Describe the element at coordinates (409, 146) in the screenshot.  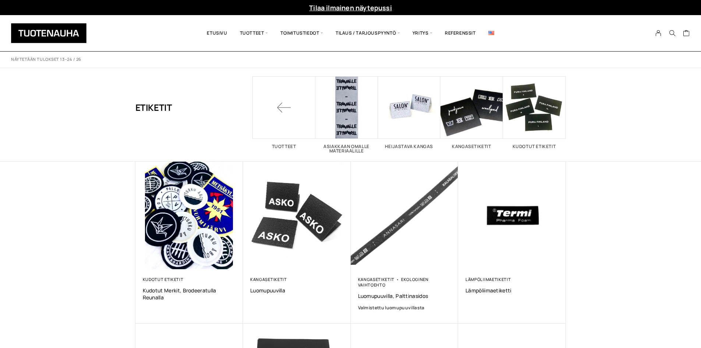
I see `h2: Heijastava kangas` at that location.